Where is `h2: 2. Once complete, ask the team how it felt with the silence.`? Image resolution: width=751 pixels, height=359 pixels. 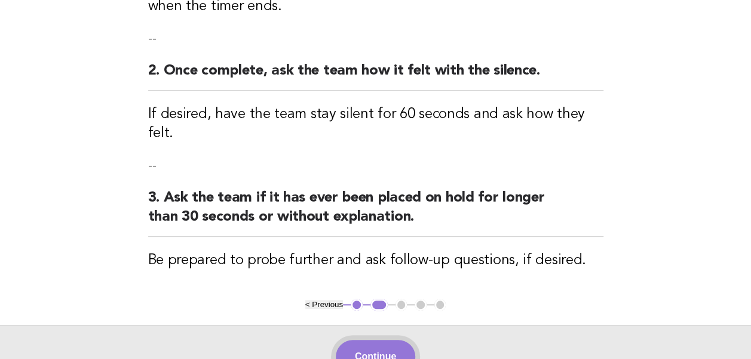
h2: 2. Once complete, ask the team how it felt with the silence. is located at coordinates (376, 76).